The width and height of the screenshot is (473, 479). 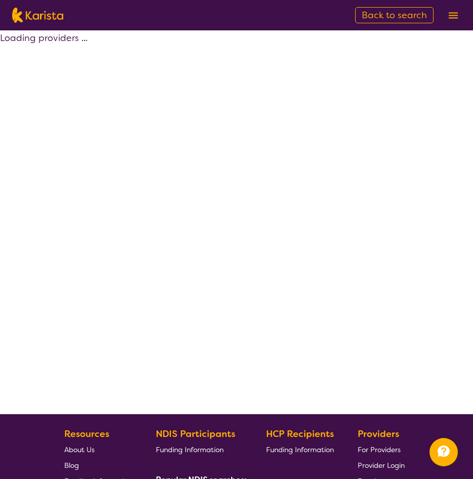 What do you see at coordinates (381, 449) in the screenshot?
I see `a: For Providers` at bounding box center [381, 449].